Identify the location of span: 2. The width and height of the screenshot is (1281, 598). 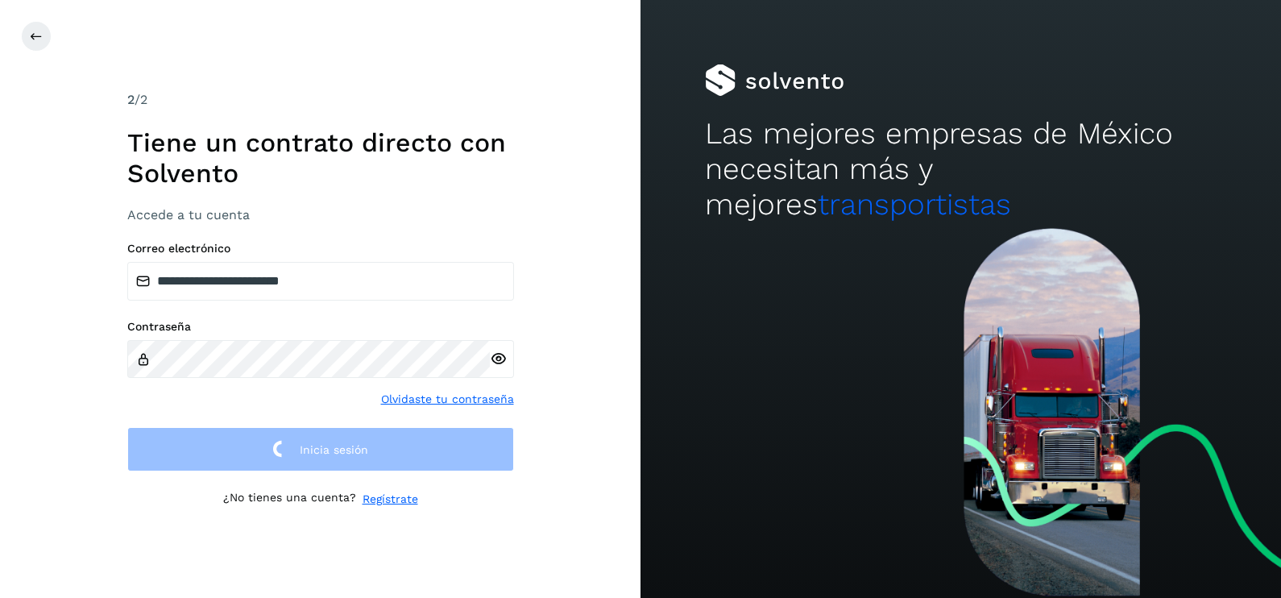
(130, 99).